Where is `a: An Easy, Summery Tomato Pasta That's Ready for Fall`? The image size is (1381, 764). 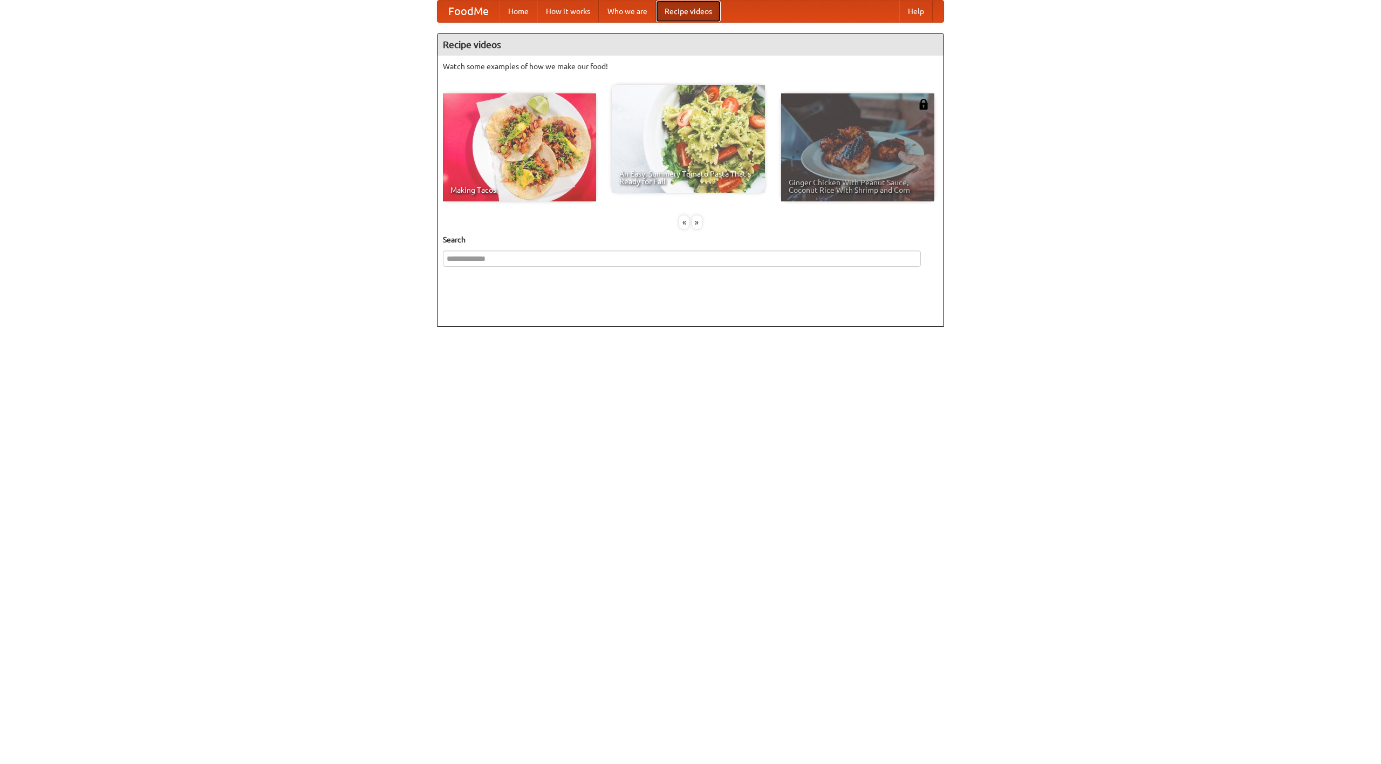 a: An Easy, Summery Tomato Pasta That's Ready for Fall is located at coordinates (689, 139).